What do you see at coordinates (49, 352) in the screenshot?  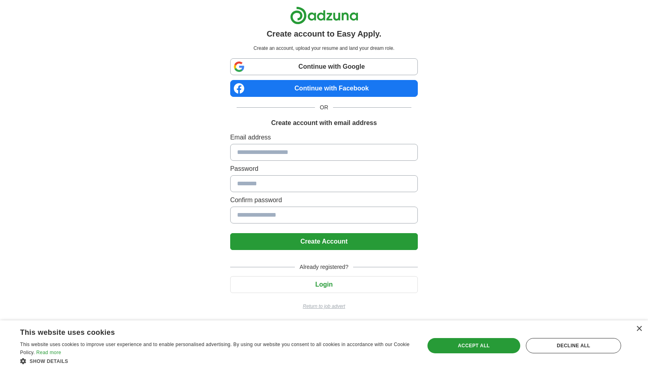 I see `a: Read more, opens a new window` at bounding box center [49, 352].